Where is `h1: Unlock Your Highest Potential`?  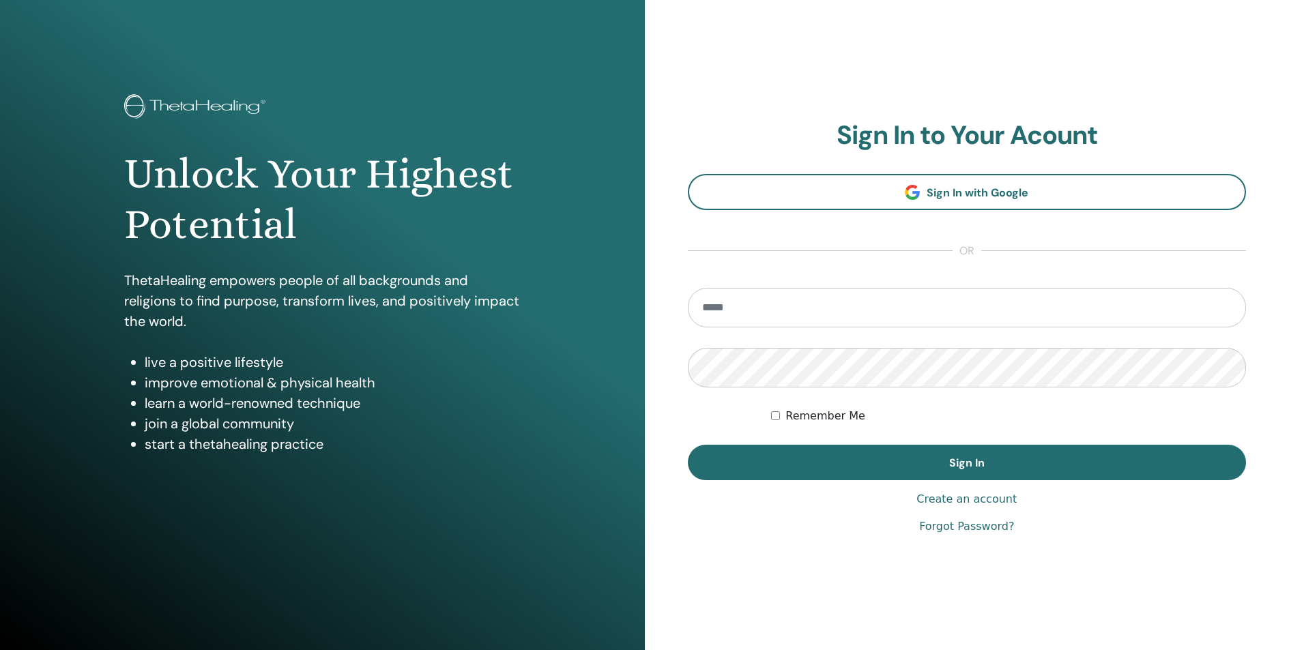
h1: Unlock Your Highest Potential is located at coordinates (322, 199).